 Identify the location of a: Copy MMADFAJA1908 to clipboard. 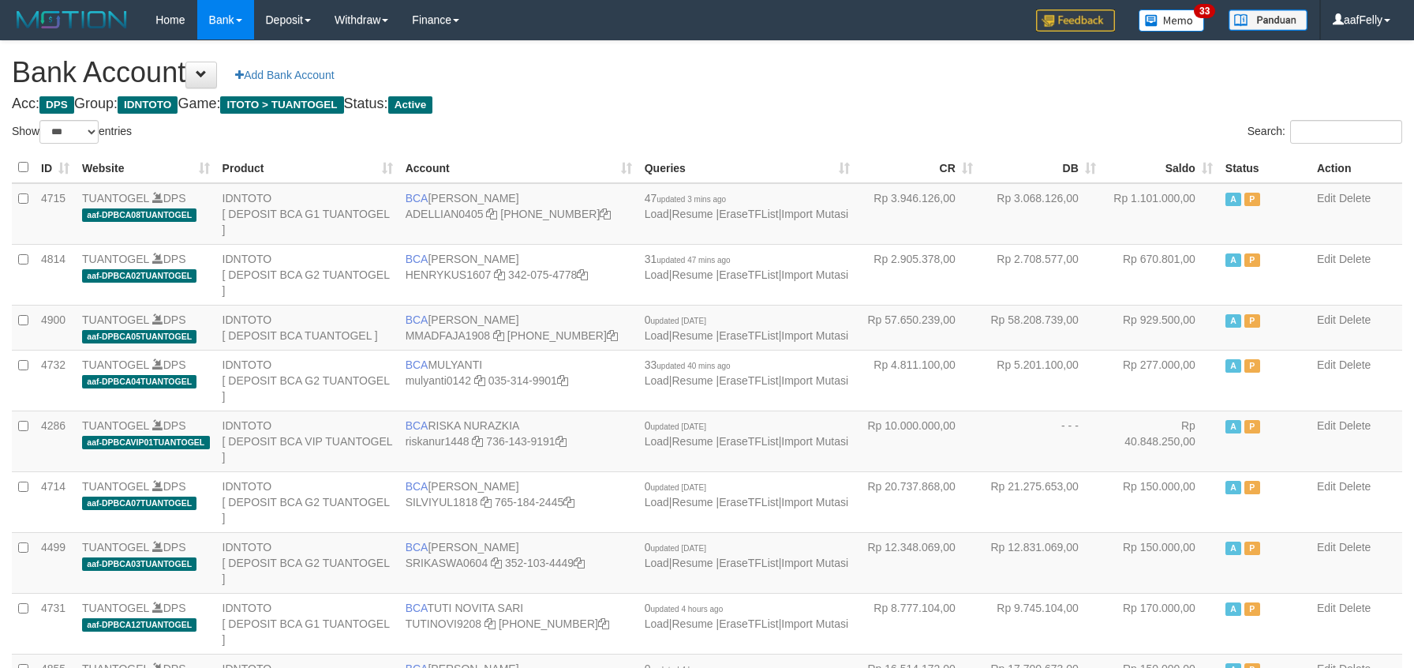
(499, 335).